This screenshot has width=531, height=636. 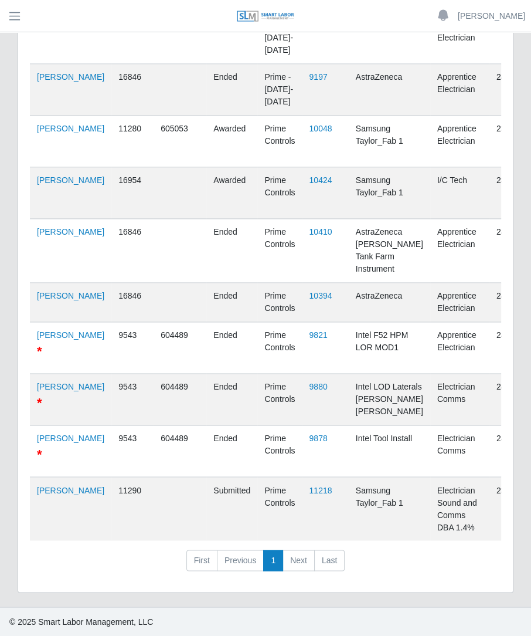 I want to click on a: 9880, so click(x=318, y=387).